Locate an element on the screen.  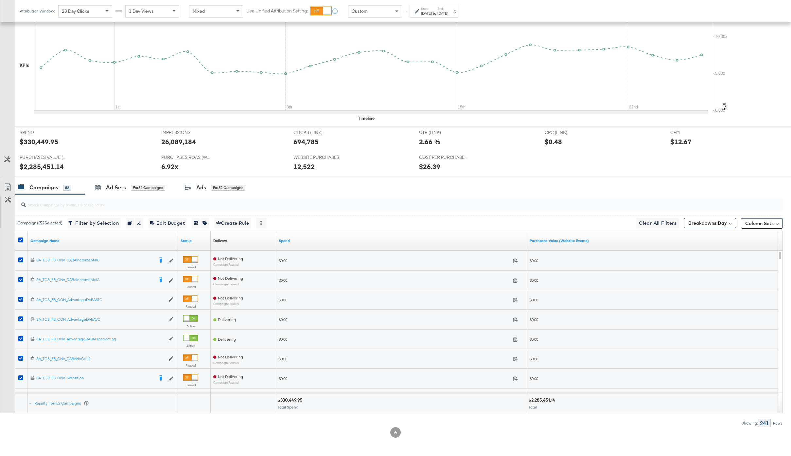
button: Column Sets is located at coordinates (762, 223).